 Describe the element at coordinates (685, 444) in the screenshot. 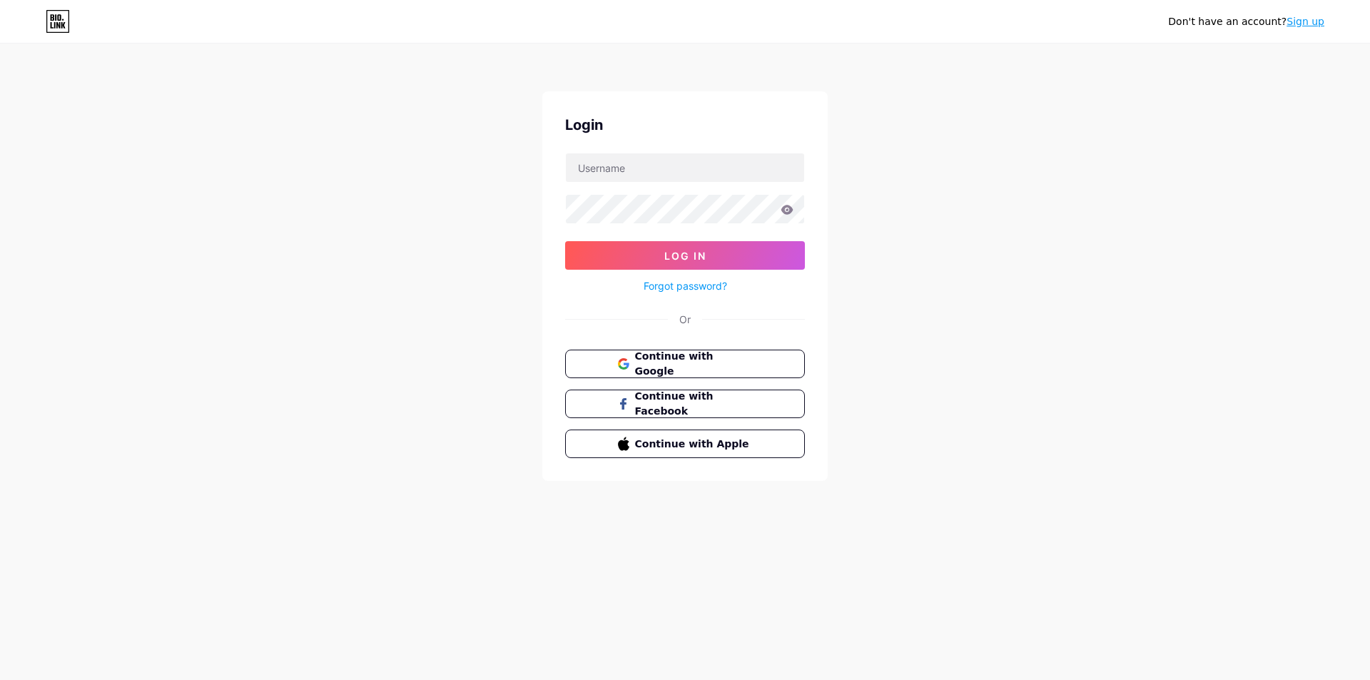

I see `a: Continue with Apple` at that location.